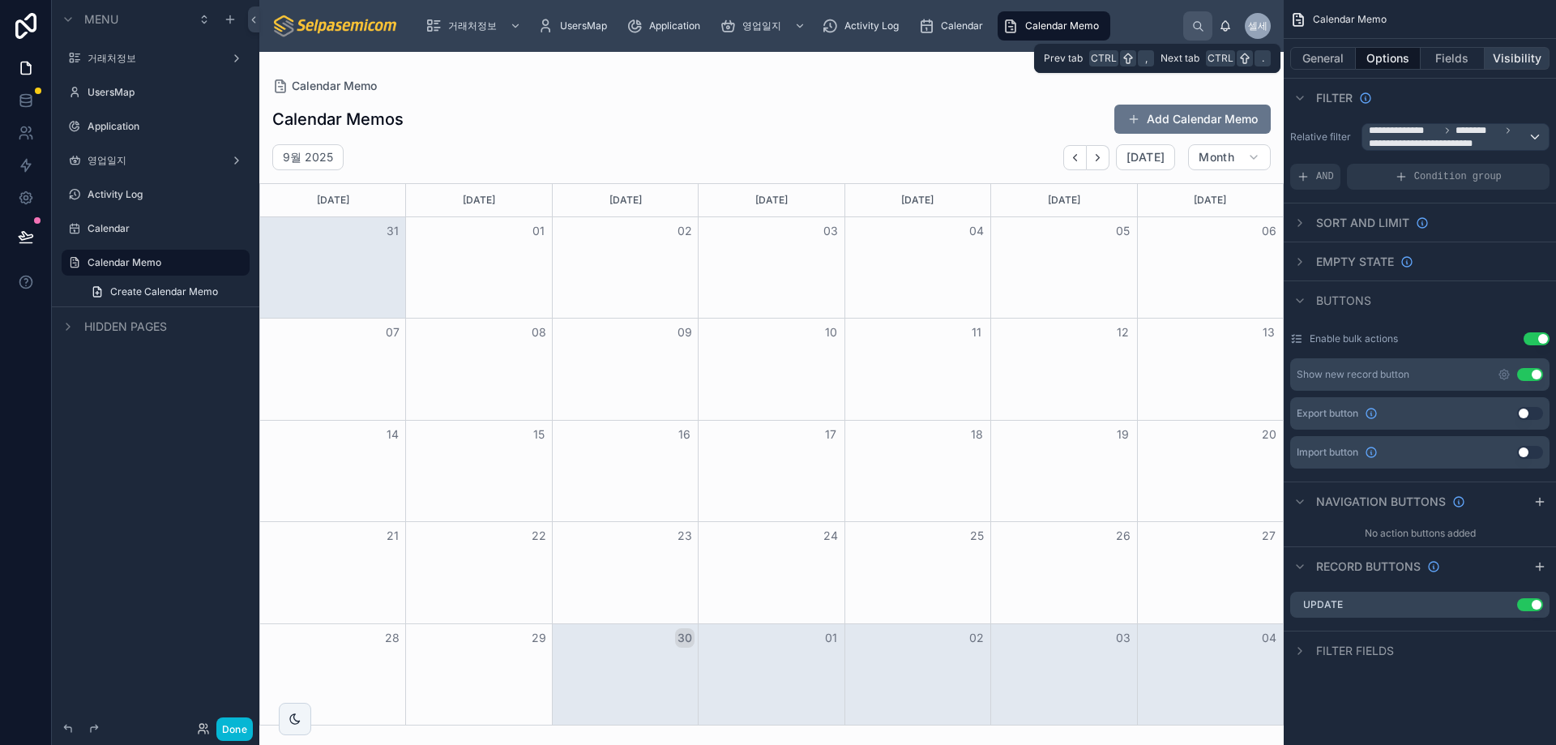  I want to click on div: Show new record button, so click(1353, 374).